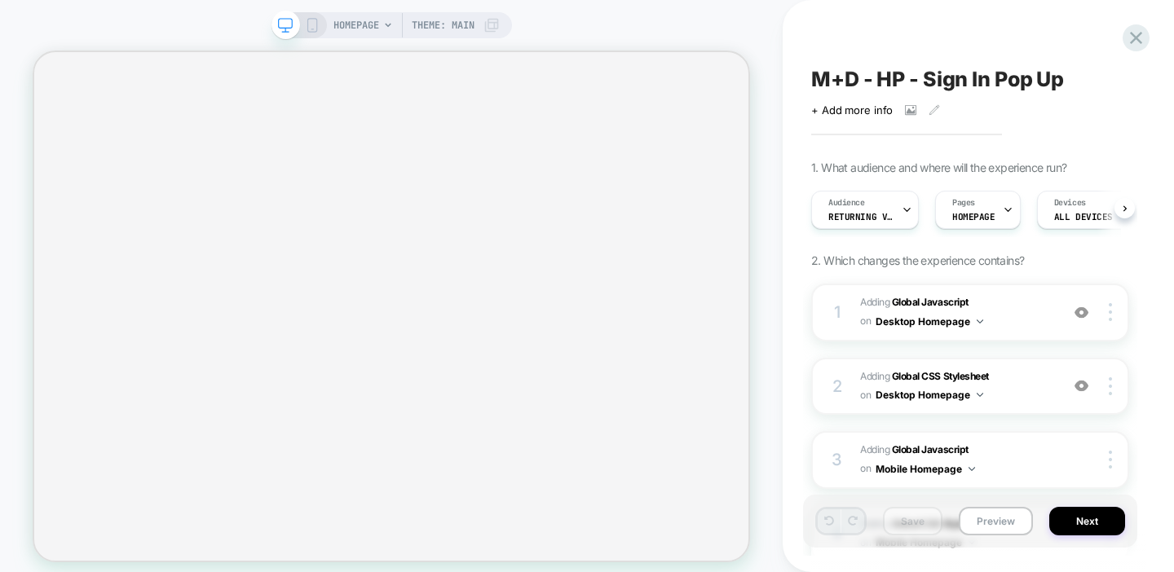  I want to click on span: Audience, so click(846, 203).